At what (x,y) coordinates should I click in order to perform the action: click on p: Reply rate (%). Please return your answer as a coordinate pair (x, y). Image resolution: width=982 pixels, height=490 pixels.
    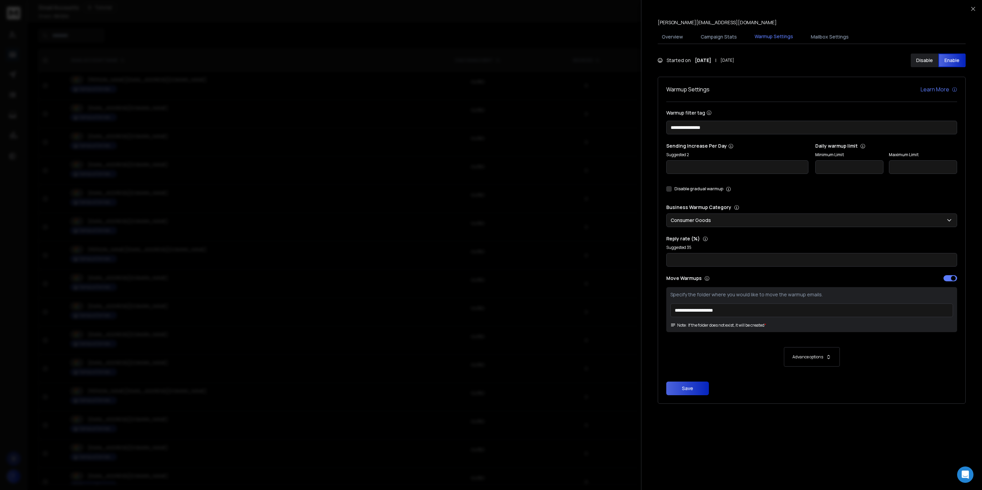
    Looking at the image, I should click on (811, 239).